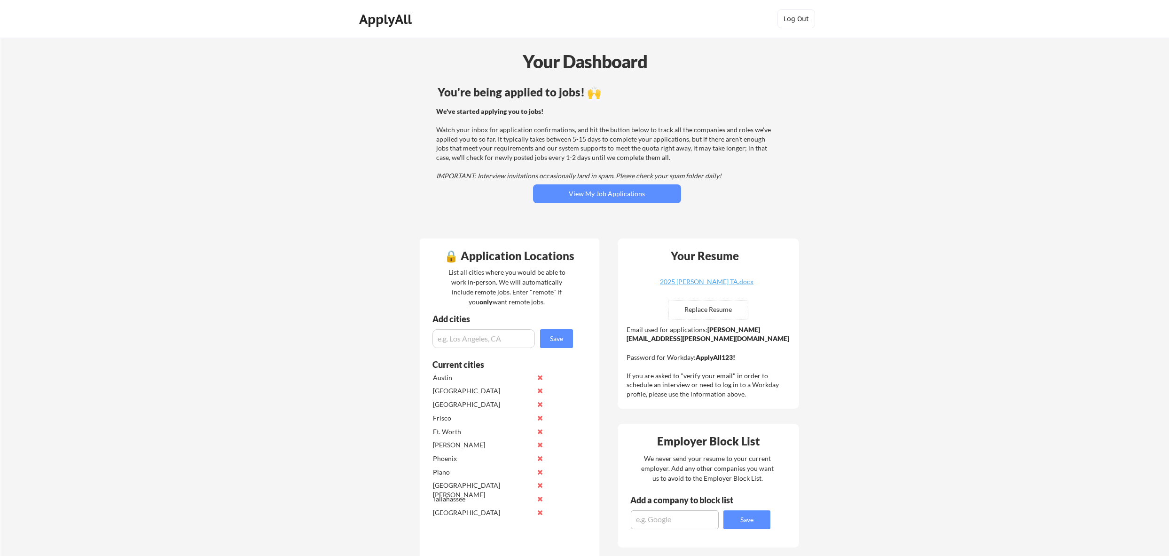  Describe the element at coordinates (705, 256) in the screenshot. I see `div: Your Resume` at that location.